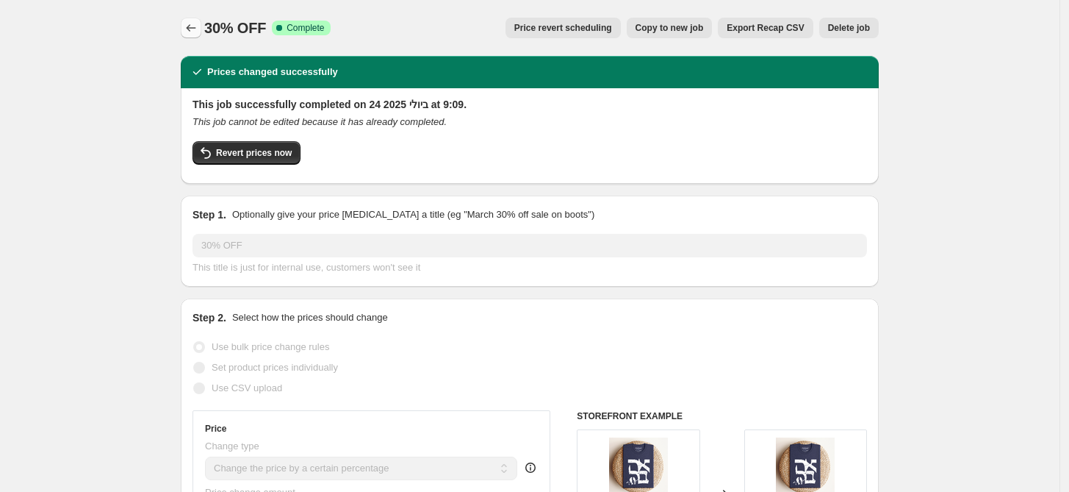 The image size is (1069, 492). What do you see at coordinates (270, 346) in the screenshot?
I see `span: Use bulk price change rules` at bounding box center [270, 346].